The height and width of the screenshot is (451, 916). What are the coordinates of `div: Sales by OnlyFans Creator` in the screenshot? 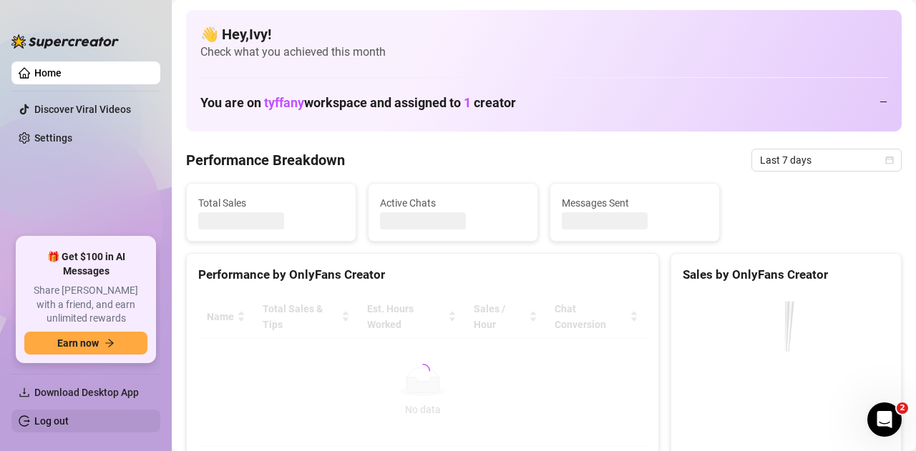 It's located at (785, 275).